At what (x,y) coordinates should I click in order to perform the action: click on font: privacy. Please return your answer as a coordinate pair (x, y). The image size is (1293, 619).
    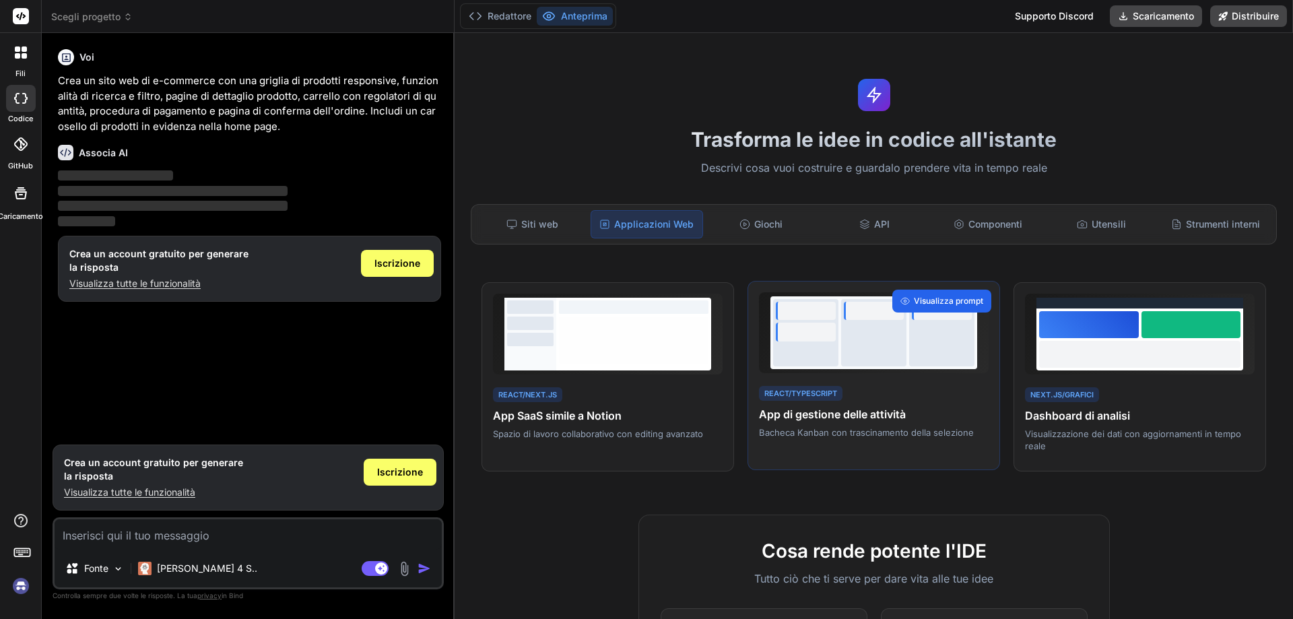
    Looking at the image, I should click on (209, 595).